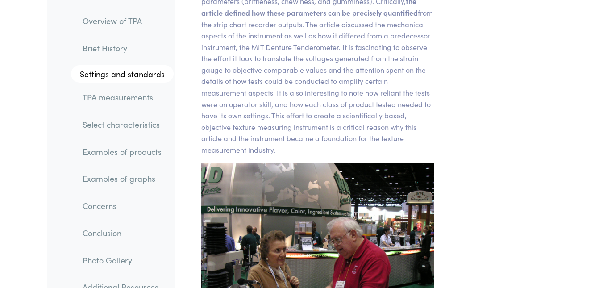 The height and width of the screenshot is (288, 603). I want to click on a: Overview of TPA, so click(124, 21).